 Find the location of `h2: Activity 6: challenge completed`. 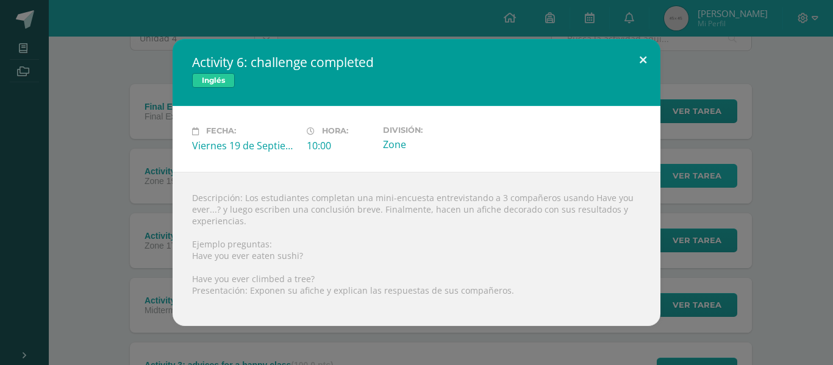

h2: Activity 6: challenge completed is located at coordinates (417, 62).